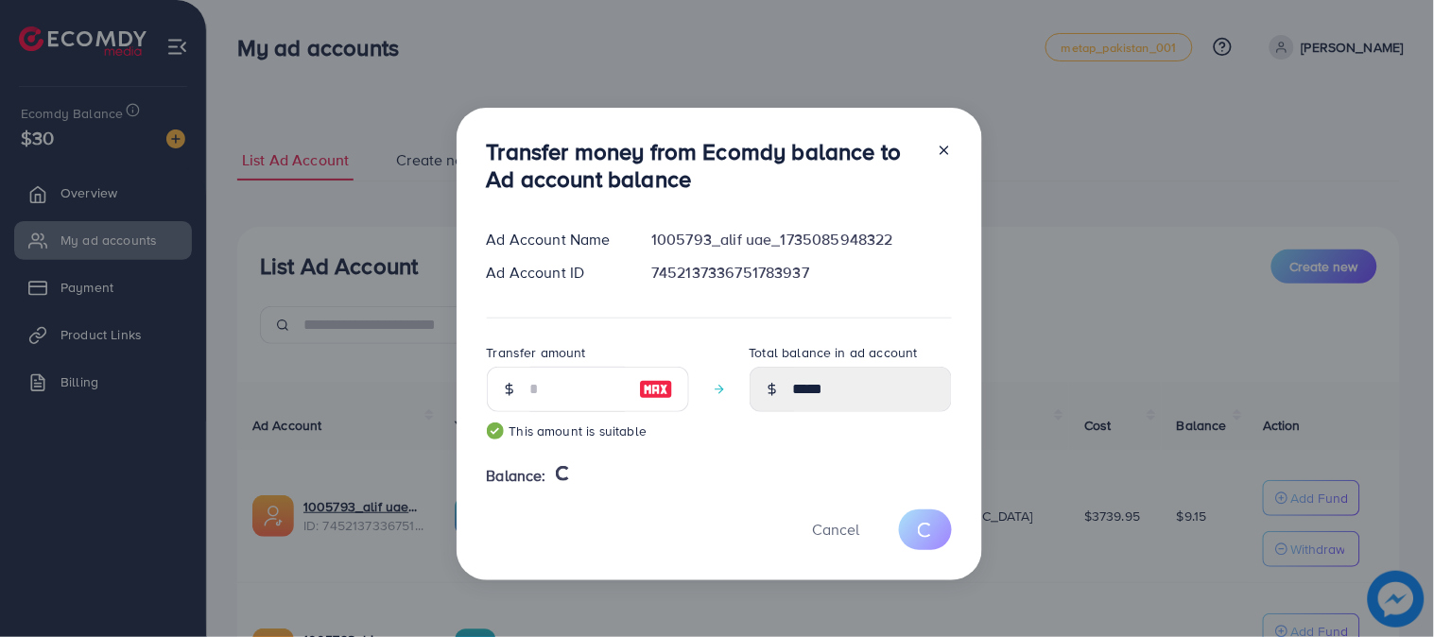  What do you see at coordinates (837, 530) in the screenshot?
I see `button: Cancel` at bounding box center [837, 530].